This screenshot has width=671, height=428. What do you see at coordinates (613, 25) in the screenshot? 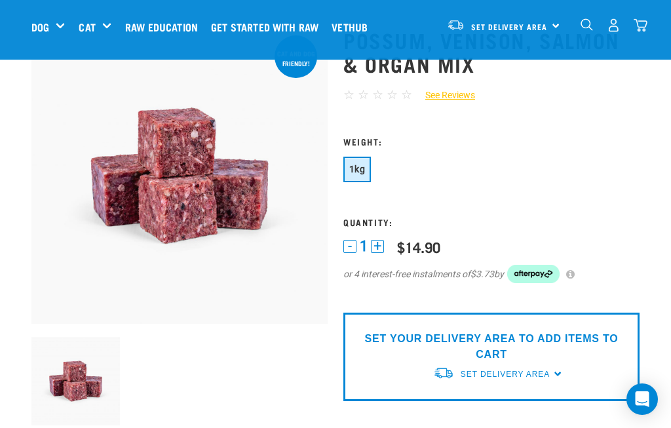
I see `img: user.png` at bounding box center [613, 25].